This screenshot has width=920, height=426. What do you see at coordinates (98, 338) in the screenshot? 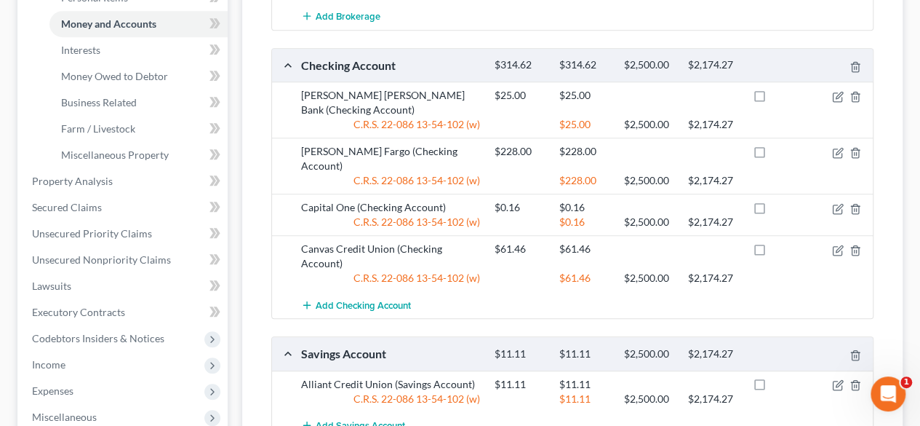
I see `span: Codebtors Insiders & Notices` at bounding box center [98, 338].